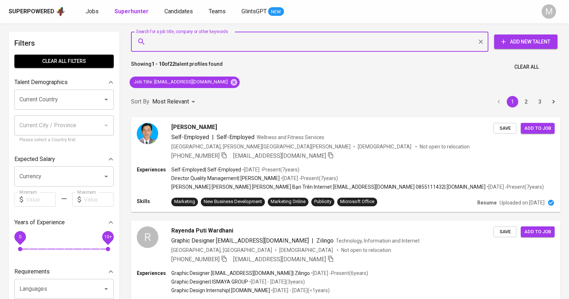 The height and width of the screenshot is (299, 569). Describe the element at coordinates (288, 202) in the screenshot. I see `div: Marketing Online` at that location.